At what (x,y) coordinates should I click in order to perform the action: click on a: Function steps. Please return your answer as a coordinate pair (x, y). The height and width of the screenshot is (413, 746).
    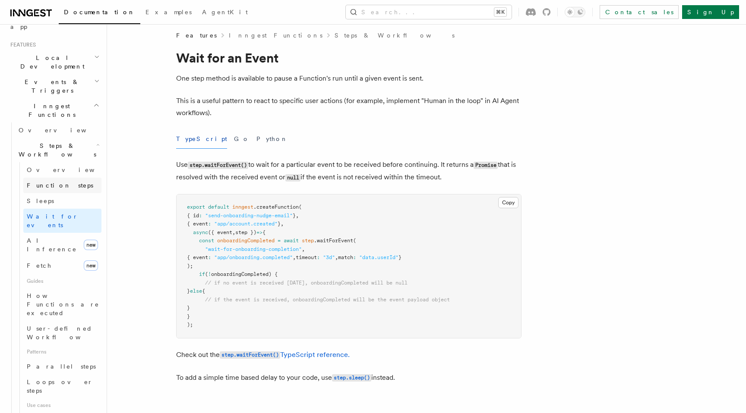
    Looking at the image, I should click on (62, 186).